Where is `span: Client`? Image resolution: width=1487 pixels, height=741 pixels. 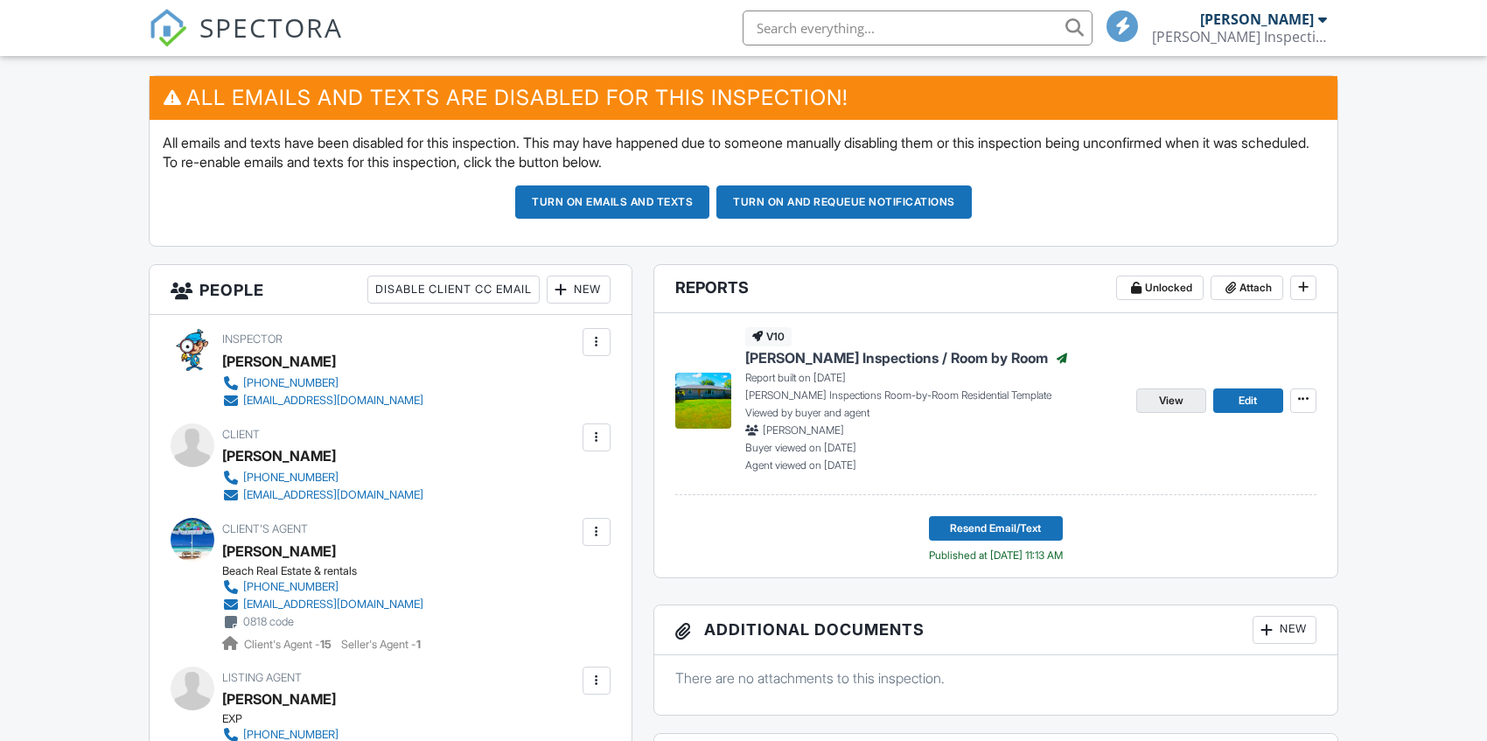 span: Client is located at coordinates (241, 434).